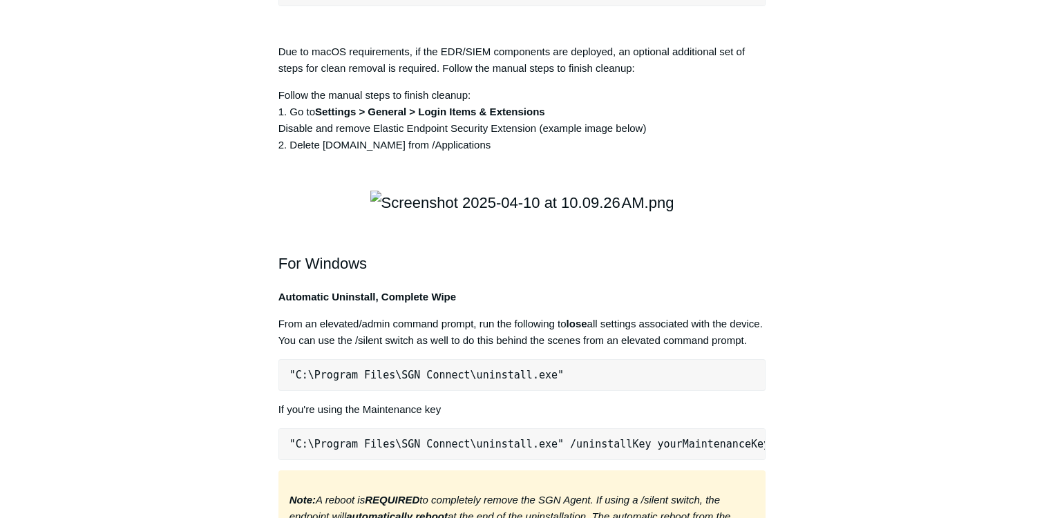 Image resolution: width=1044 pixels, height=518 pixels. I want to click on pre: "C:\Program Files\SGN Connect\uninstall.exe" /uninstallKey yourMaintenanceKeyHere, so click(522, 444).